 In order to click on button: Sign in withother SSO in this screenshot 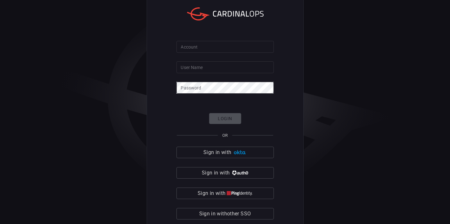, I will do `click(225, 214)`.